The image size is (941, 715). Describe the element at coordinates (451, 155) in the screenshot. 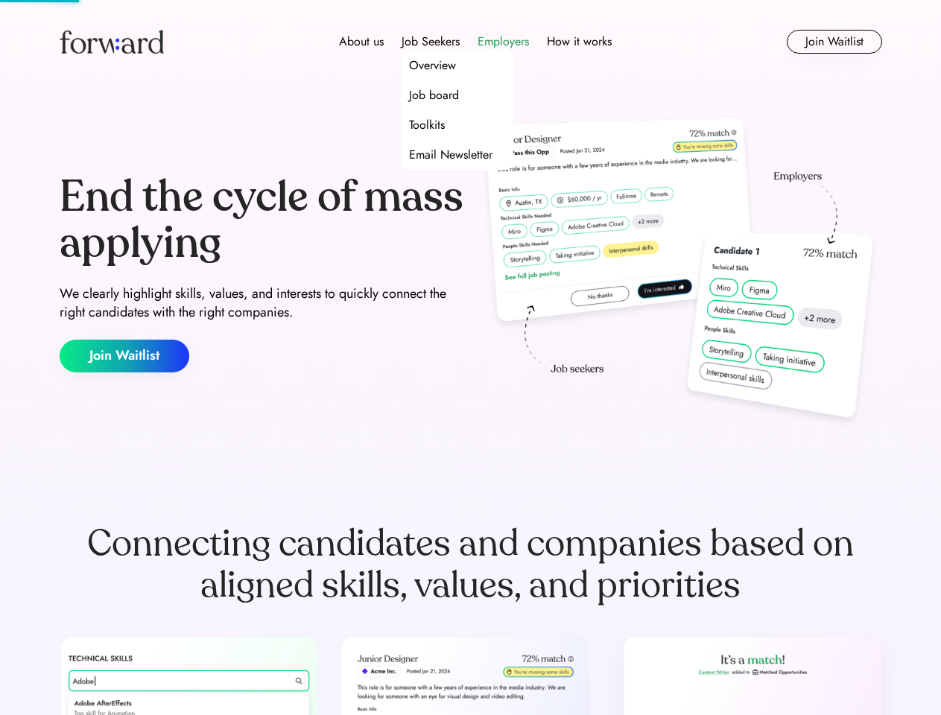

I see `div: Email Newsletter` at that location.